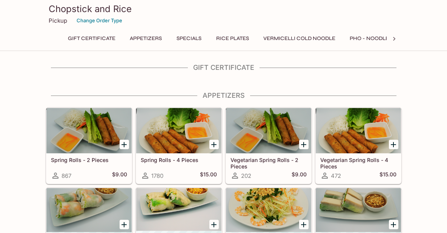  What do you see at coordinates (66, 176) in the screenshot?
I see `span: 867` at bounding box center [66, 176].